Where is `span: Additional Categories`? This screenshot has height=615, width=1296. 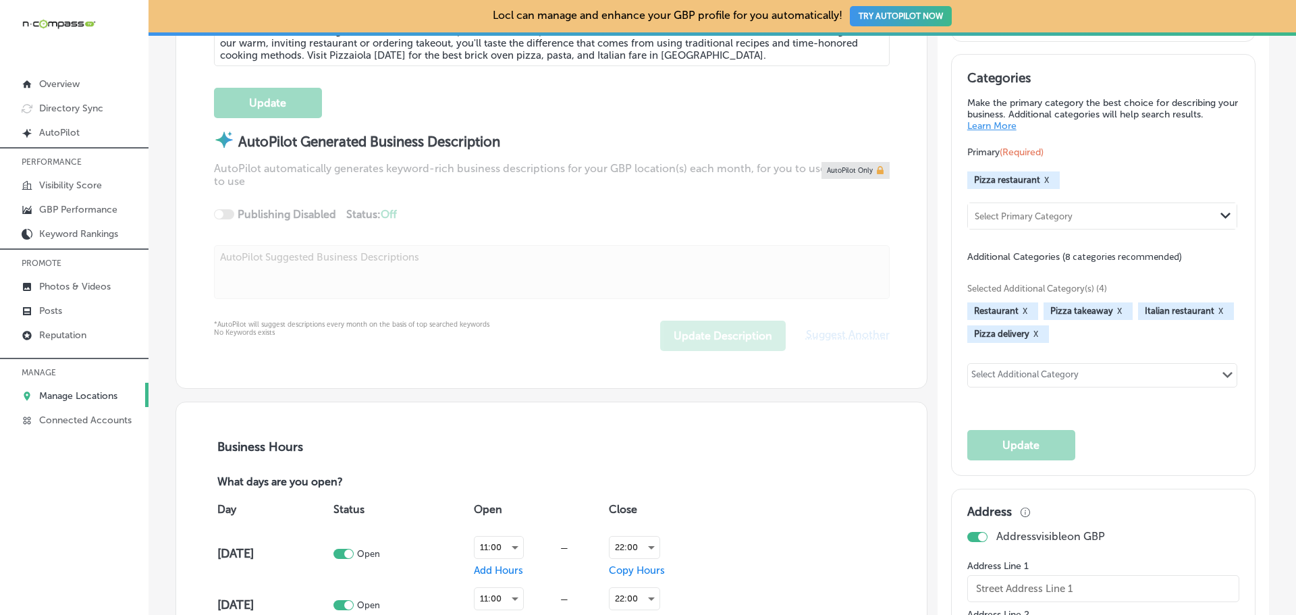
span: Additional Categories is located at coordinates (1075, 256).